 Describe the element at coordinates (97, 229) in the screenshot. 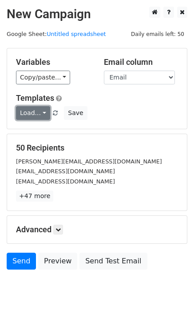

I see `h5: Advanced` at that location.